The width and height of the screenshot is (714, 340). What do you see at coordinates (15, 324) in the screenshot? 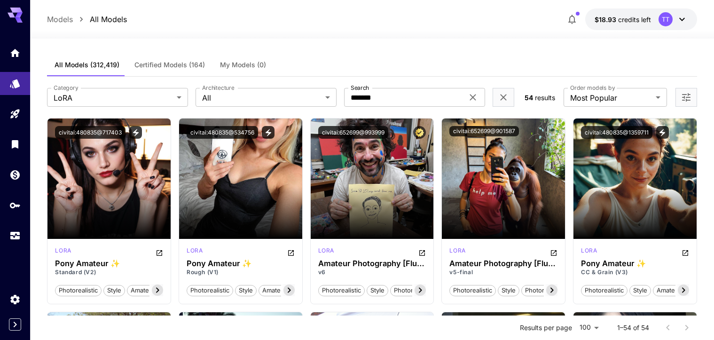
I see `div: Expand sidebar` at bounding box center [15, 324].